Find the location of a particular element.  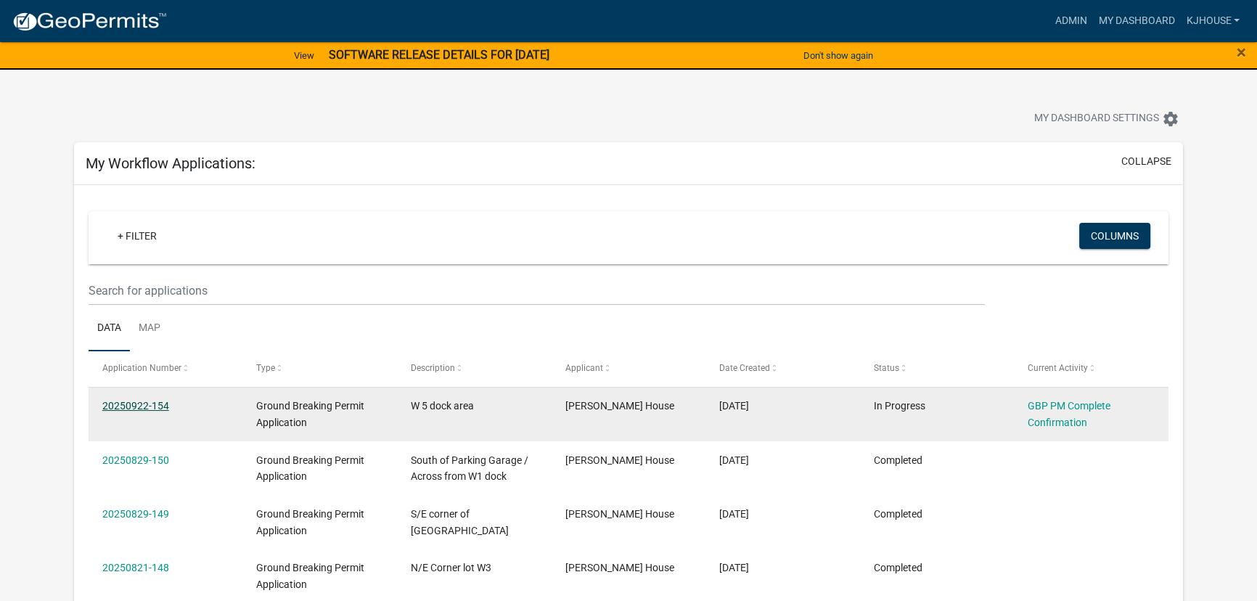

span: W 5 dock area is located at coordinates (442, 406).